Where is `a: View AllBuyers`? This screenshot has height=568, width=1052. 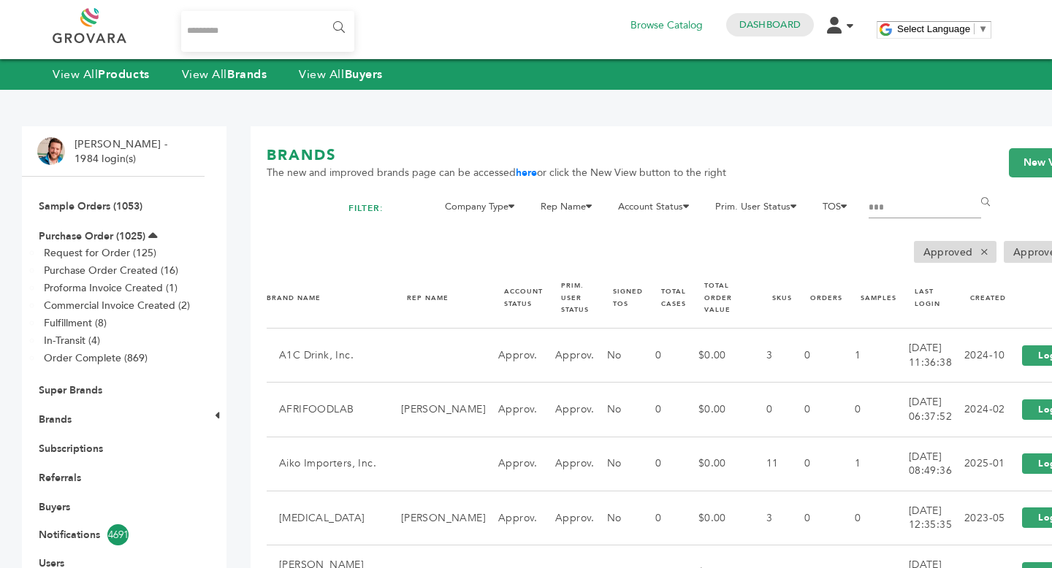
a: View AllBuyers is located at coordinates (340, 75).